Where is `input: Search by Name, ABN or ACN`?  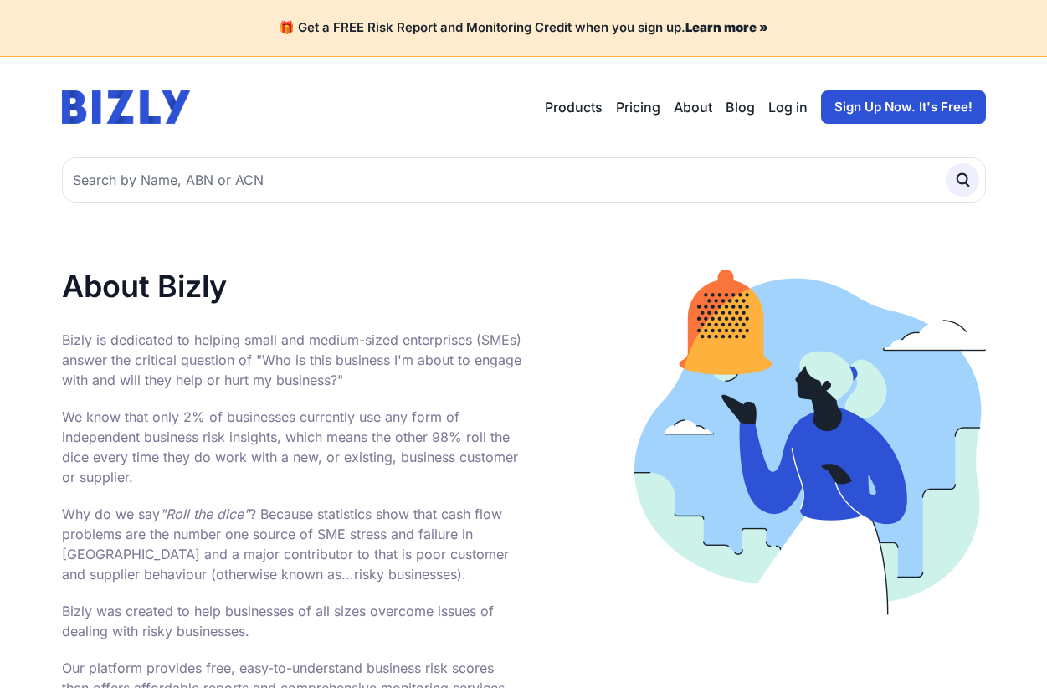
input: Search by Name, ABN or ACN is located at coordinates (524, 180).